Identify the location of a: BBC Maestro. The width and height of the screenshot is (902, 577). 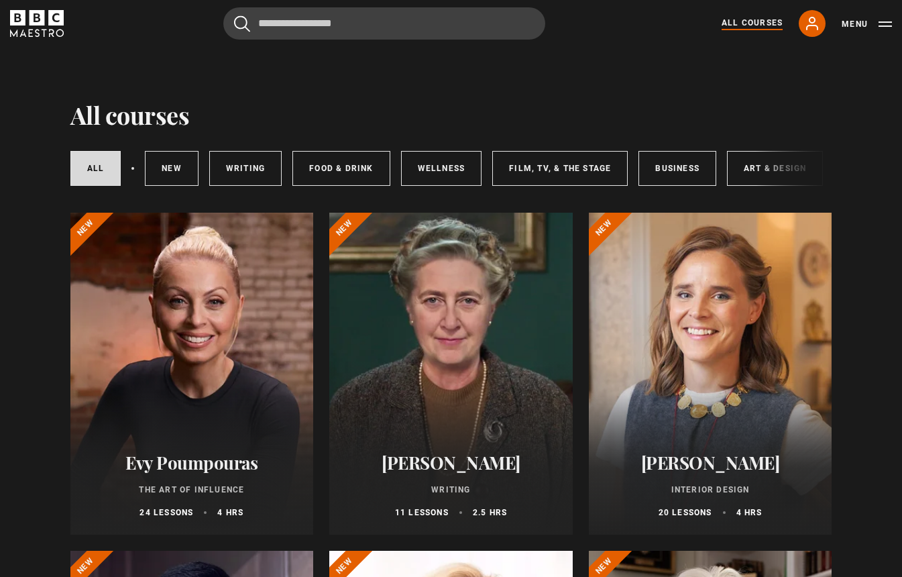
(37, 23).